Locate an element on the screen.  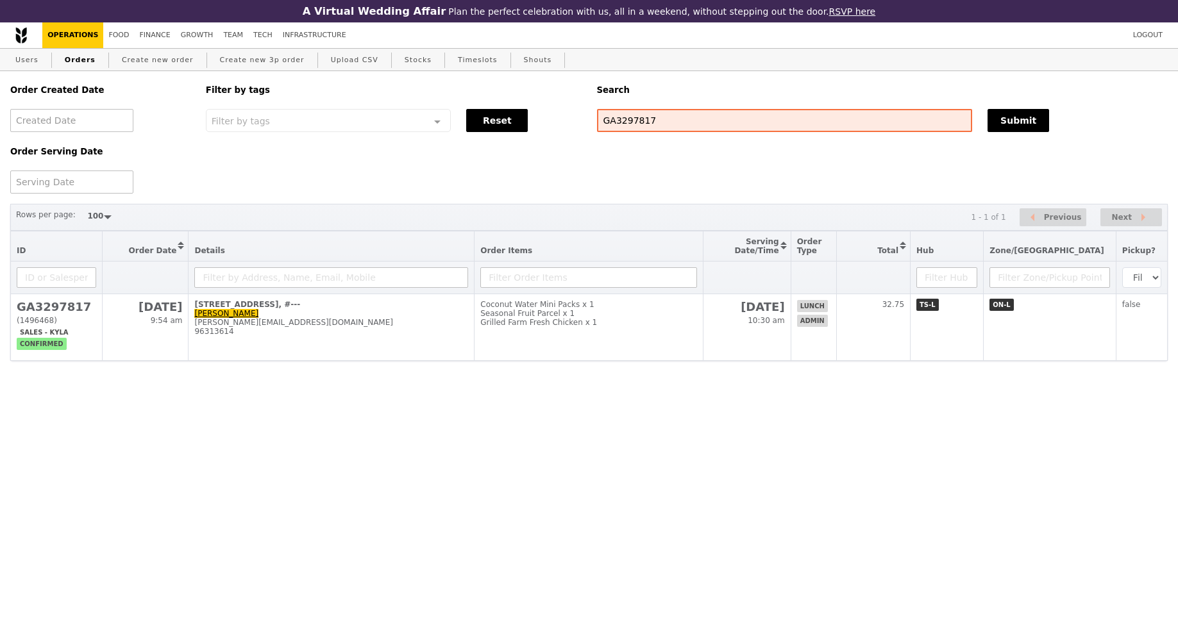
h2: GA3297817 is located at coordinates (56, 307).